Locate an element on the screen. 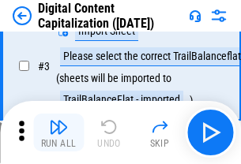 The image size is (241, 164). img: Run All is located at coordinates (58, 127).